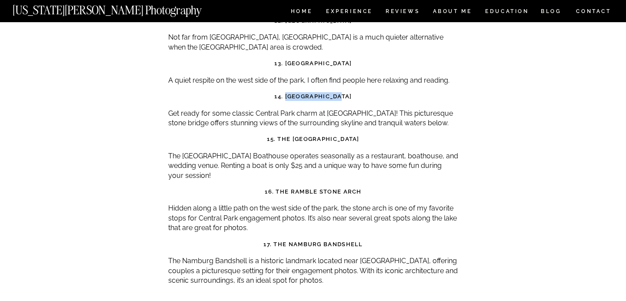 The image size is (626, 301). Describe the element at coordinates (348, 12) in the screenshot. I see `nav: Experience` at that location.